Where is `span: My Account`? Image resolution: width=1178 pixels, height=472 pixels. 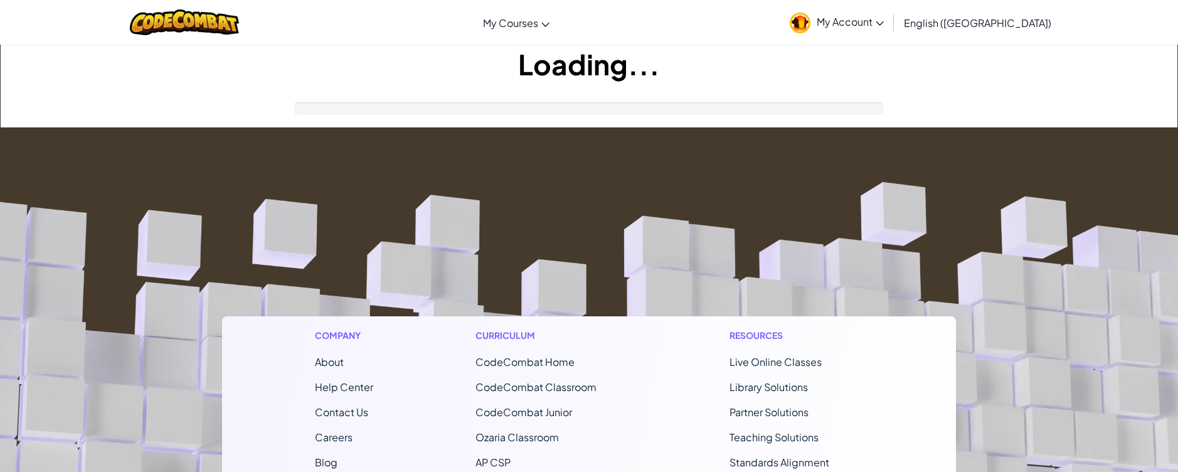 span: My Account is located at coordinates (850, 21).